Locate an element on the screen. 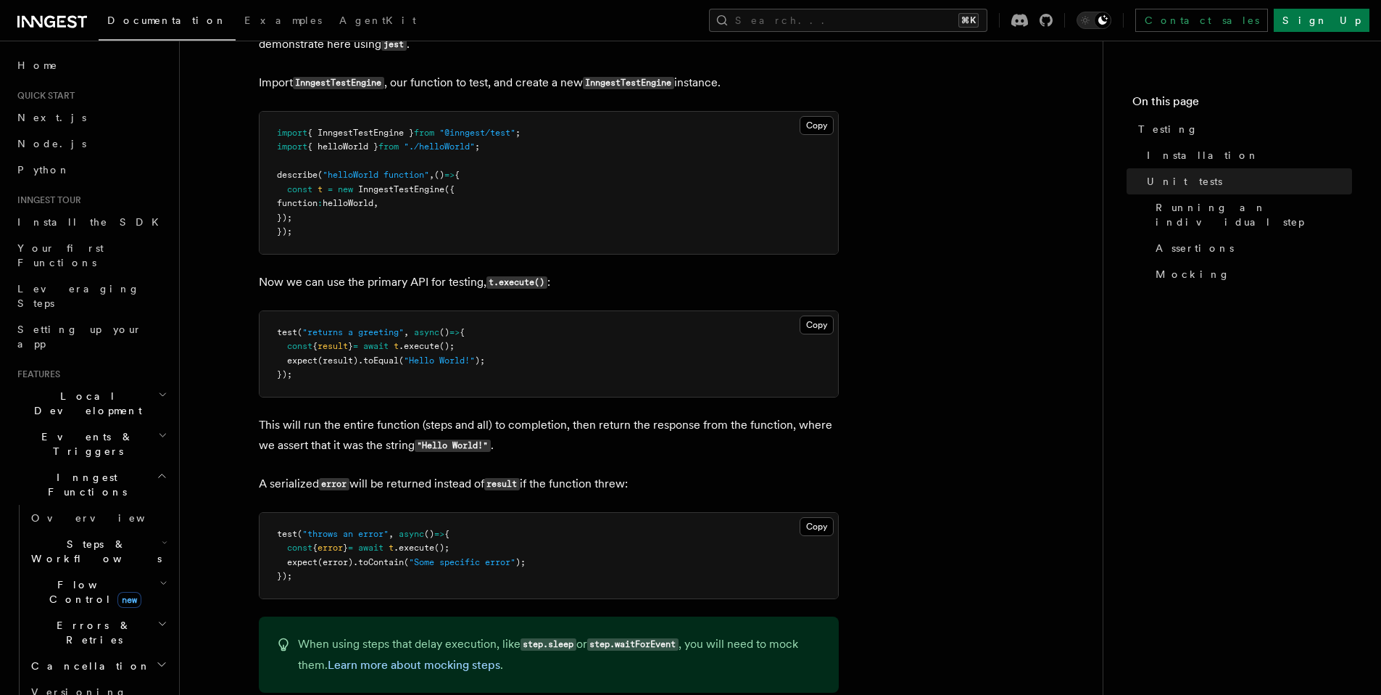 Image resolution: width=1381 pixels, height=695 pixels. span: result is located at coordinates (333, 346).